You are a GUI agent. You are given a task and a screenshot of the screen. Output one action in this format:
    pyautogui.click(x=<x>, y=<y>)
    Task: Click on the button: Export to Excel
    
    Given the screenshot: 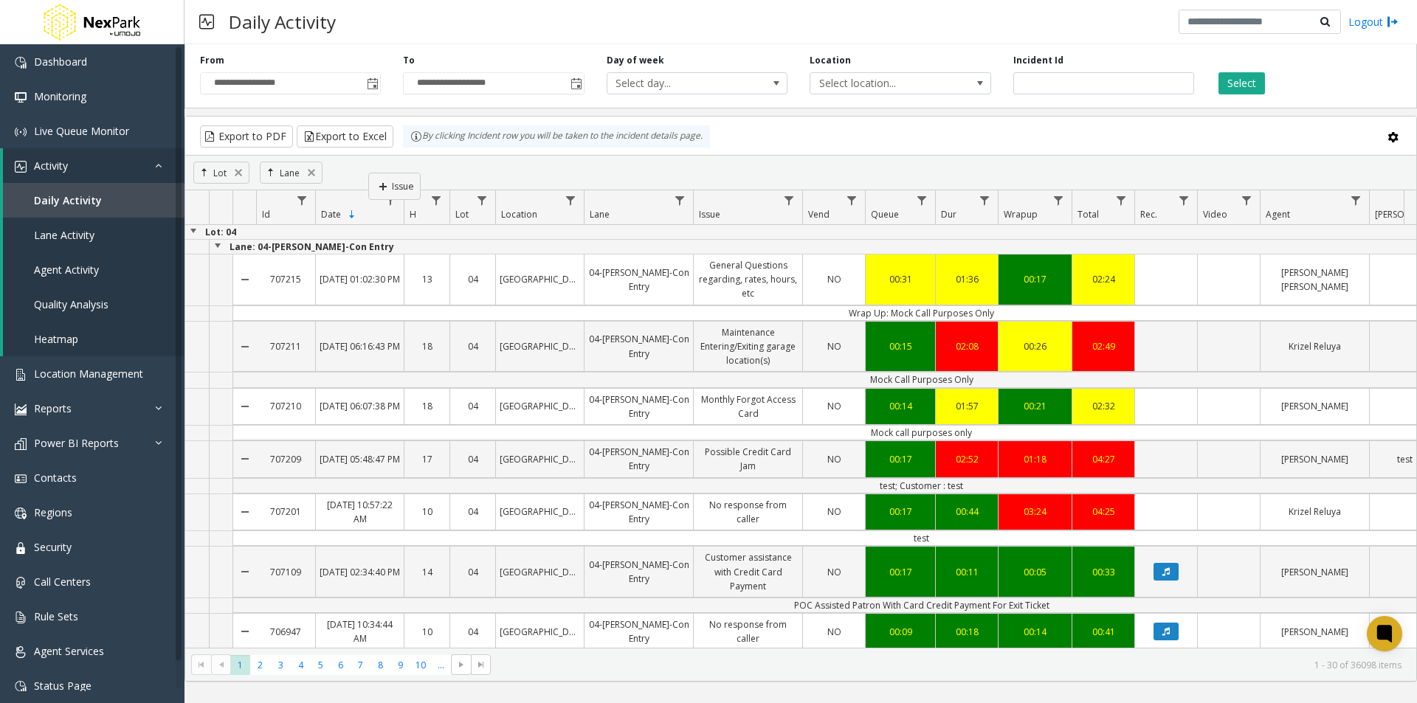 What is the action you would take?
    pyautogui.click(x=345, y=137)
    